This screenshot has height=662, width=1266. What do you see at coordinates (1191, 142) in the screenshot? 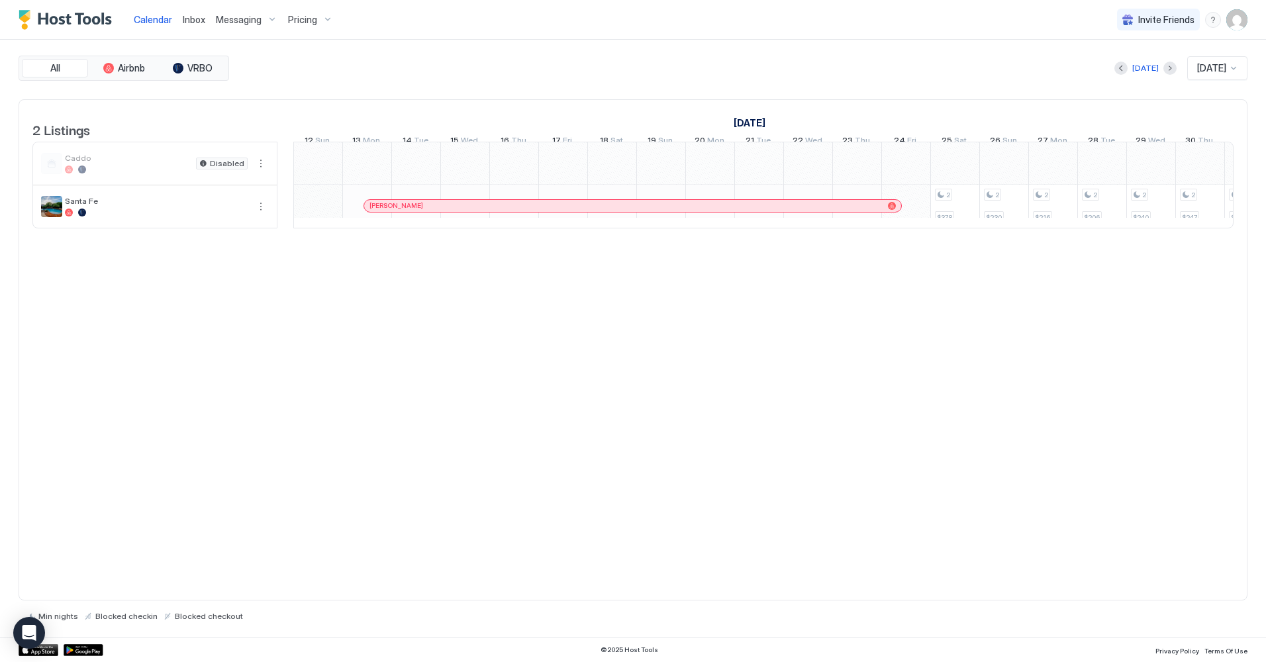
I see `span: 30` at bounding box center [1191, 142].